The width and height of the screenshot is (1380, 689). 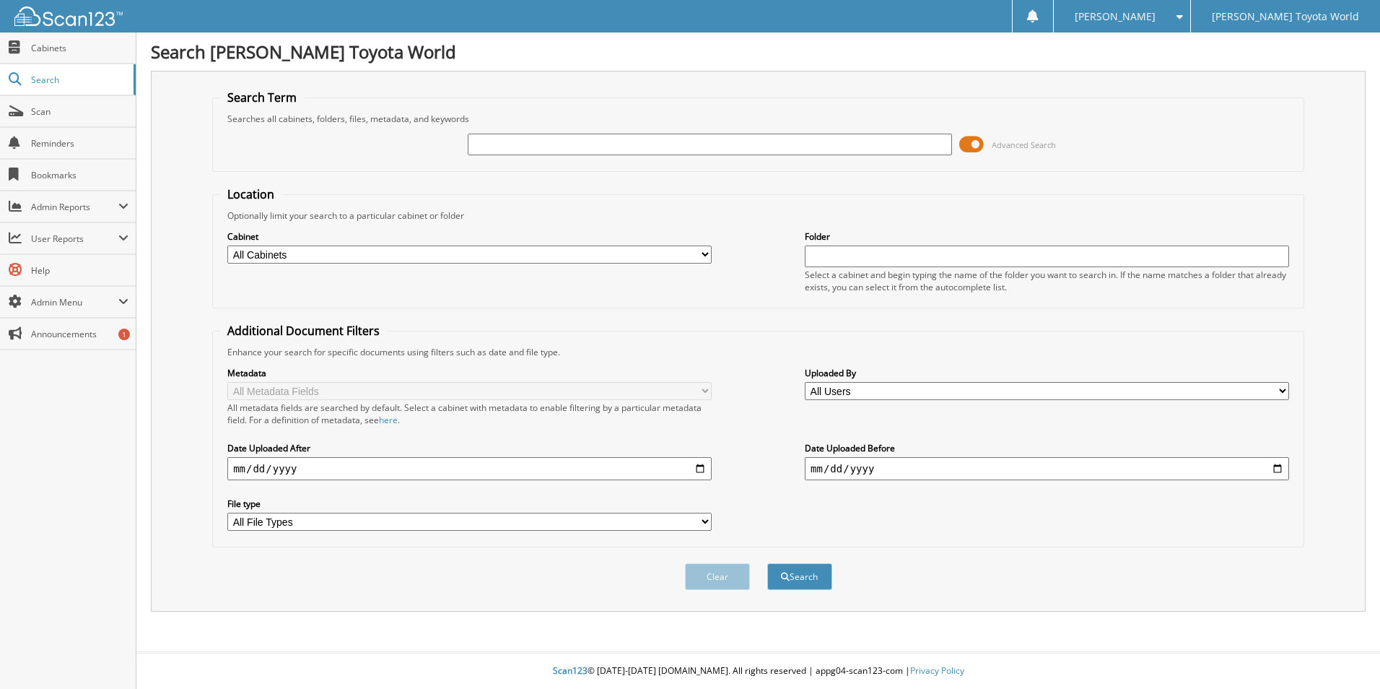 What do you see at coordinates (262, 97) in the screenshot?
I see `legend: Search Term` at bounding box center [262, 97].